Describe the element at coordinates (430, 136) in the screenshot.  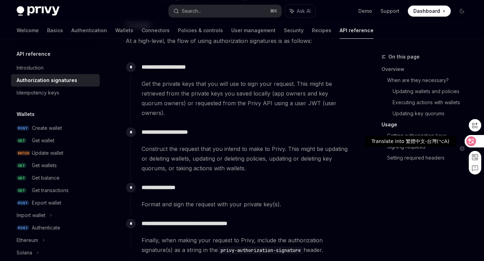
I see `a: Getting authorization keys` at that location.